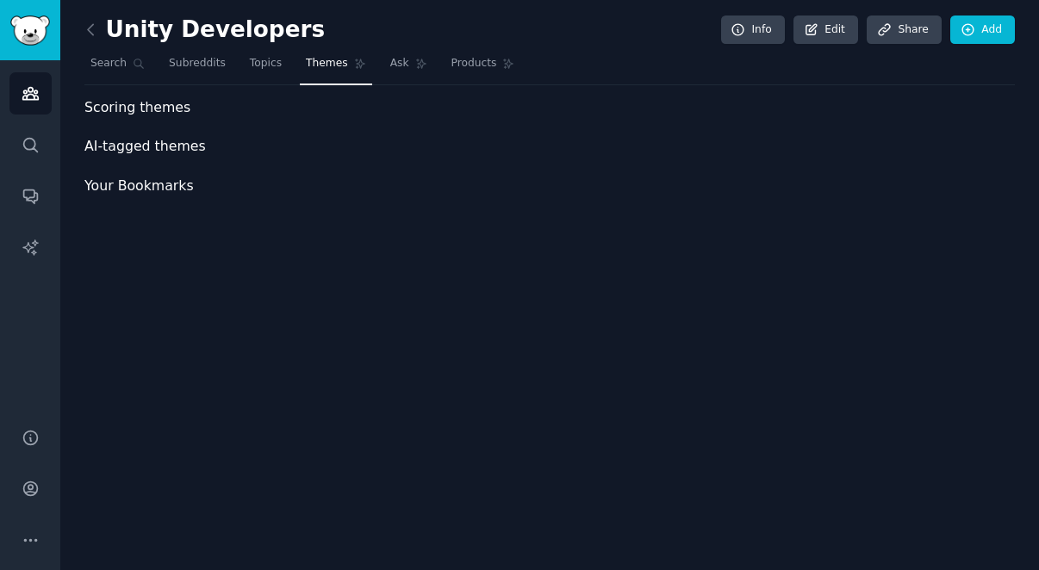 The height and width of the screenshot is (570, 1039). What do you see at coordinates (400, 64) in the screenshot?
I see `span: Ask` at bounding box center [400, 64].